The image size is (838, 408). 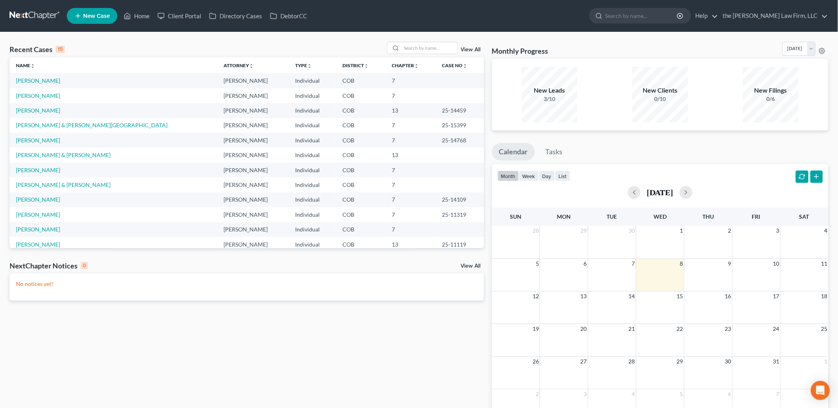 I want to click on span: Fri, so click(x=756, y=216).